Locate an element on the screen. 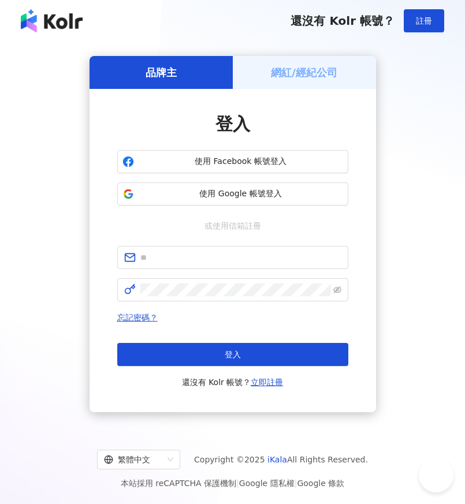  a: Google 隱私權 is located at coordinates (267, 483).